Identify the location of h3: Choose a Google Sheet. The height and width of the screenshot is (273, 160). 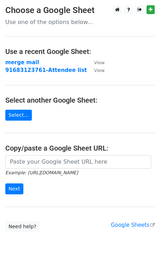
(80, 10).